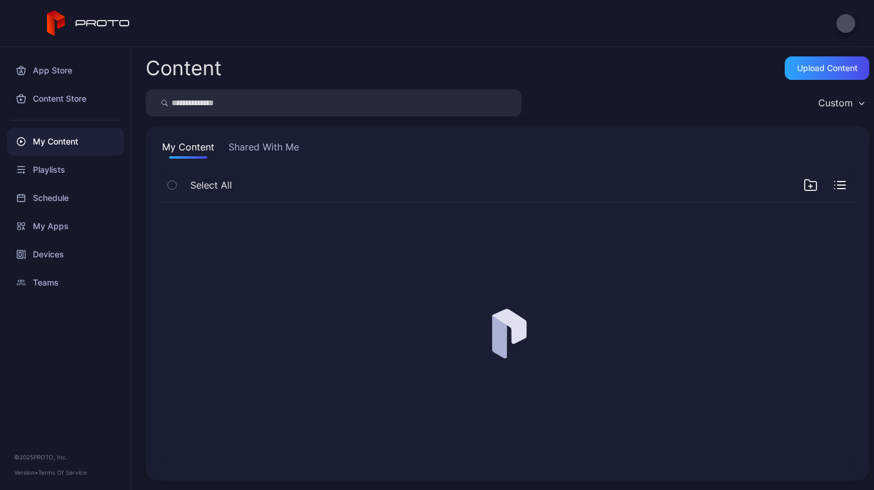 The image size is (874, 490). What do you see at coordinates (65, 70) in the screenshot?
I see `div: App Store` at bounding box center [65, 70].